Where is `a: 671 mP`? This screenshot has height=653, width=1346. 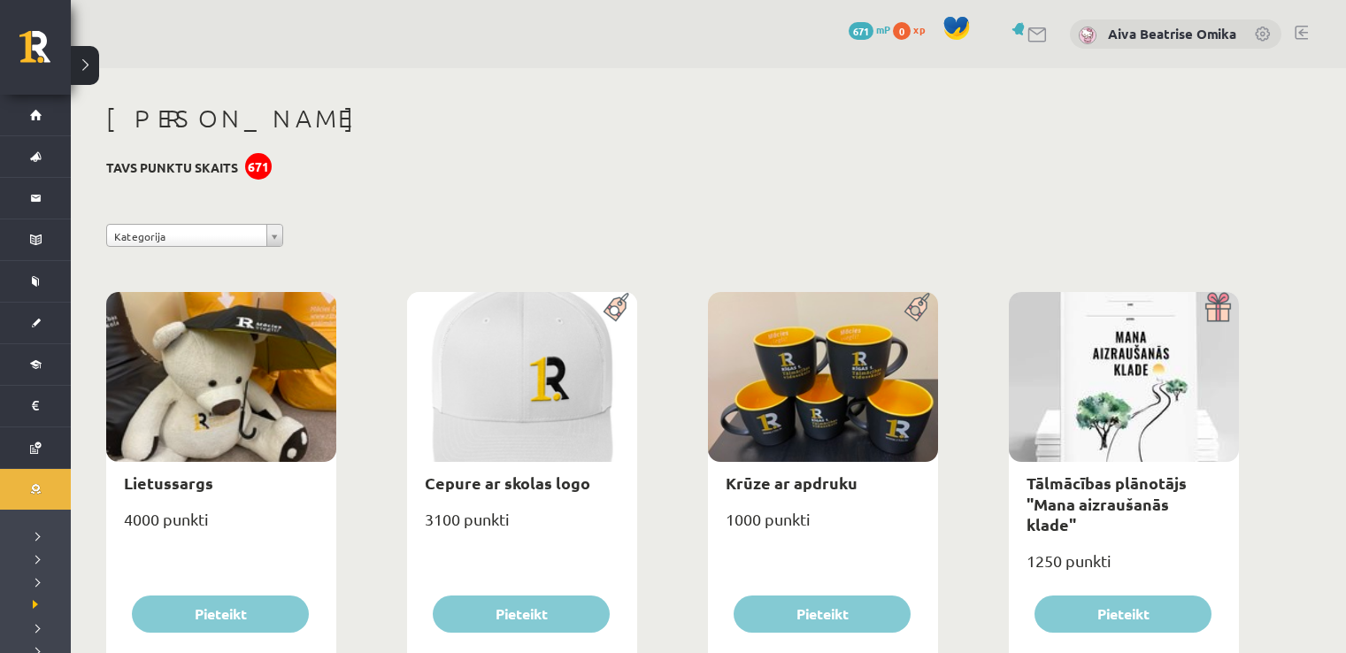
a: 671 mP is located at coordinates (869, 29).